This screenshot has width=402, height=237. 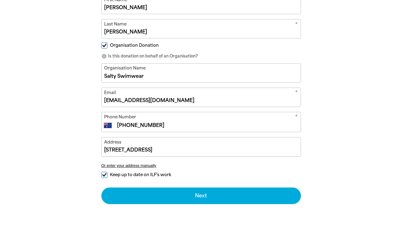 What do you see at coordinates (104, 175) in the screenshot?
I see `input: Keep up to date on ILF's work` at bounding box center [104, 175].